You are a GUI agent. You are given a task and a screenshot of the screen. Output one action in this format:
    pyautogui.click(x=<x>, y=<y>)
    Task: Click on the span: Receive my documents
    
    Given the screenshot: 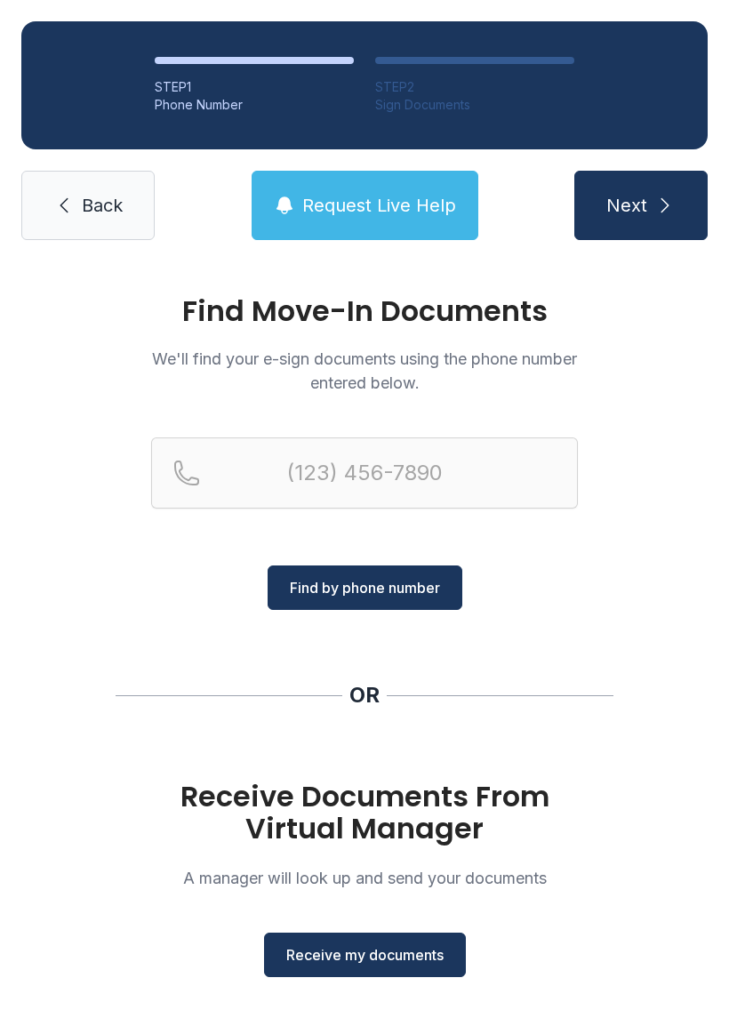 What is the action you would take?
    pyautogui.click(x=364, y=954)
    